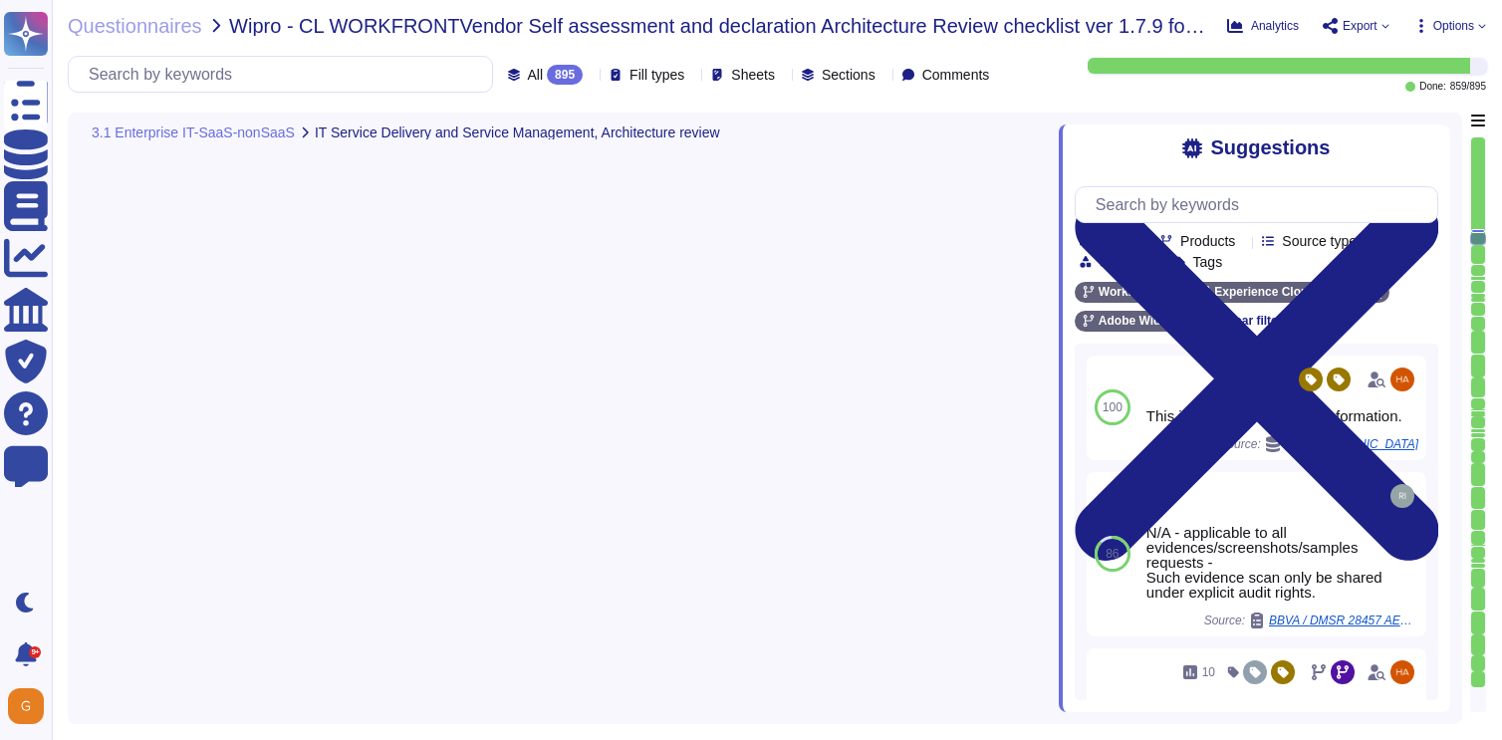 The height and width of the screenshot is (740, 1502). Describe the element at coordinates (1454, 26) in the screenshot. I see `span: Options` at that location.